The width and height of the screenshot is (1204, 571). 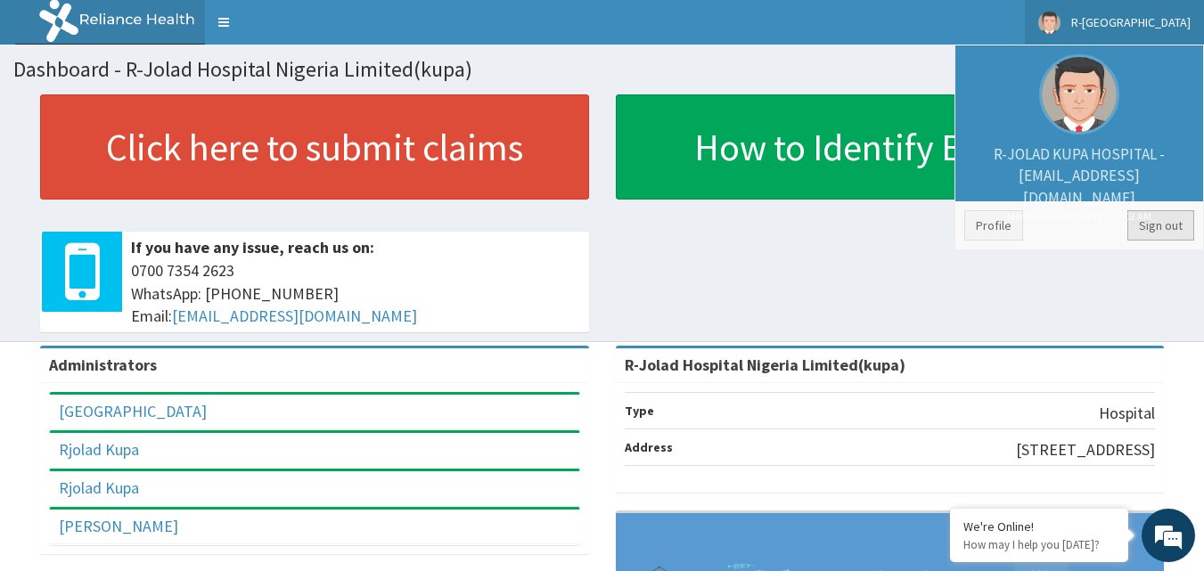 I want to click on b: Type, so click(x=639, y=411).